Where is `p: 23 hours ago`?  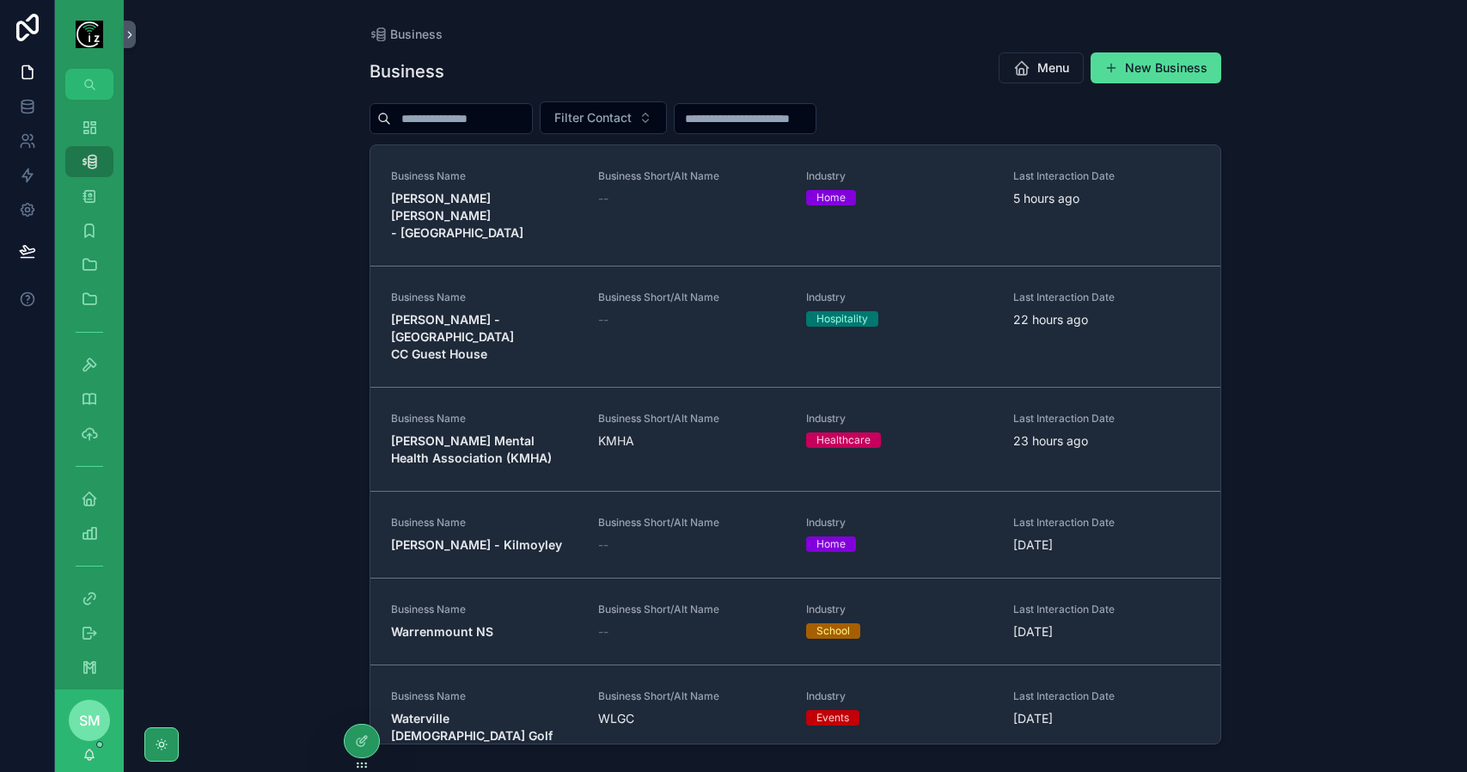
p: 23 hours ago is located at coordinates (1050, 441).